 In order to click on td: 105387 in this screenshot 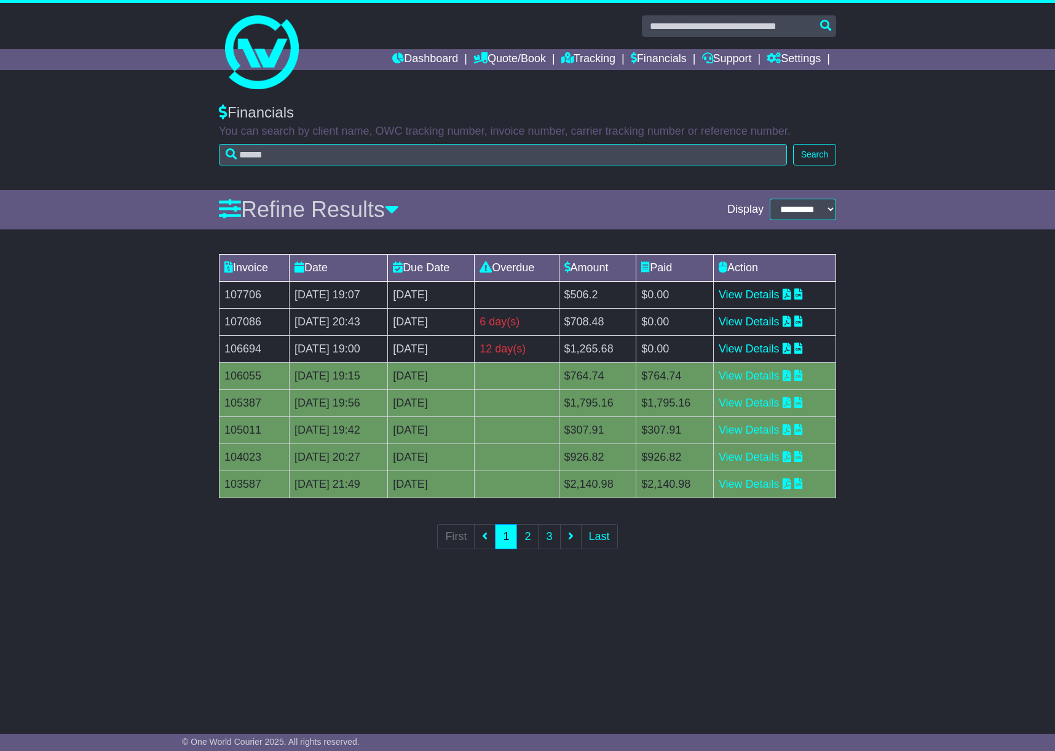, I will do `click(255, 403)`.